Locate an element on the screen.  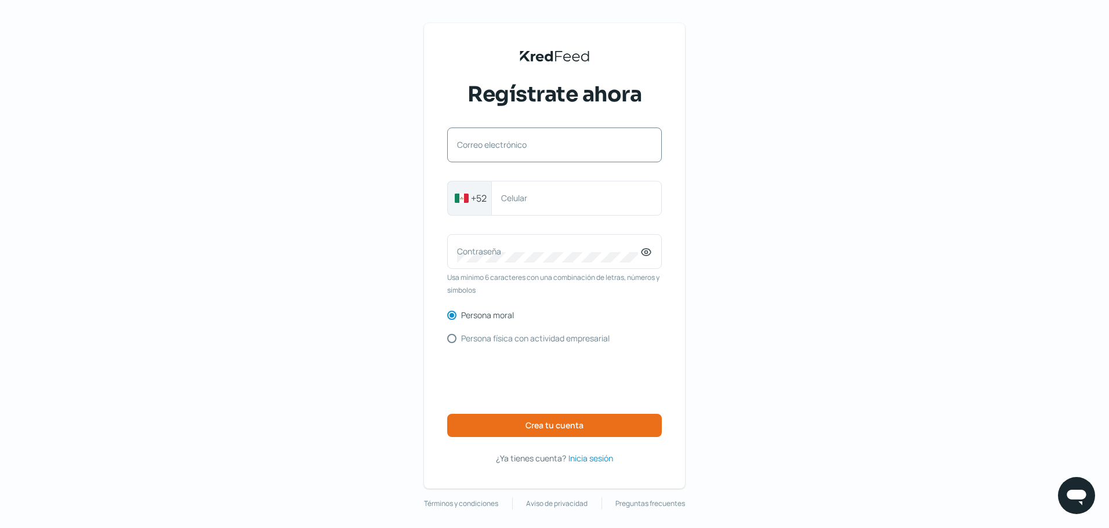
span: Términos y condiciones is located at coordinates (461, 504).